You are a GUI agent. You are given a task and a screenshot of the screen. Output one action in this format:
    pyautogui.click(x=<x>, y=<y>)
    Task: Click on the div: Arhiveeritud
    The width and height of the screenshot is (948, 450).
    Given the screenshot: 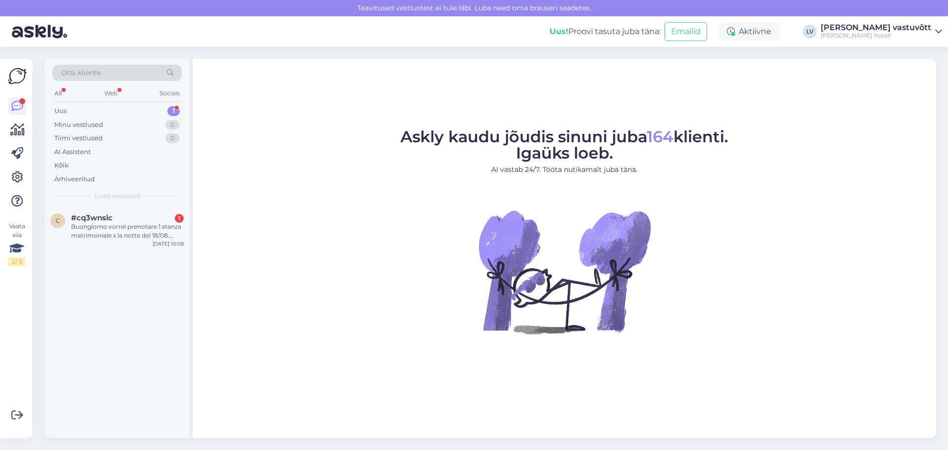 What is the action you would take?
    pyautogui.click(x=75, y=179)
    